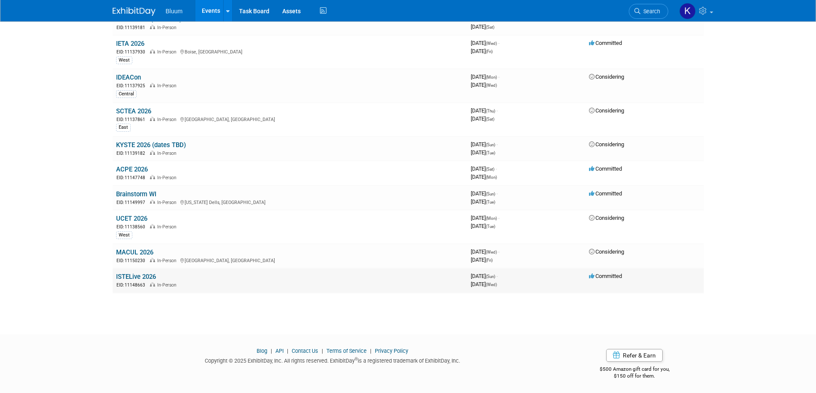  Describe the element at coordinates (490, 111) in the screenshot. I see `span: (Thu)` at that location.